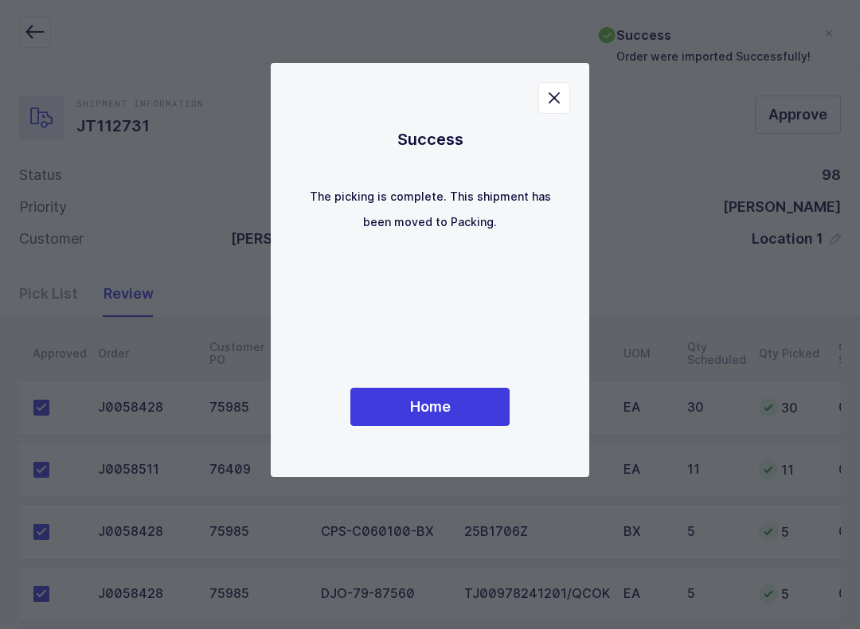 The height and width of the screenshot is (629, 860). Describe the element at coordinates (430, 270) in the screenshot. I see `div: dialog` at that location.